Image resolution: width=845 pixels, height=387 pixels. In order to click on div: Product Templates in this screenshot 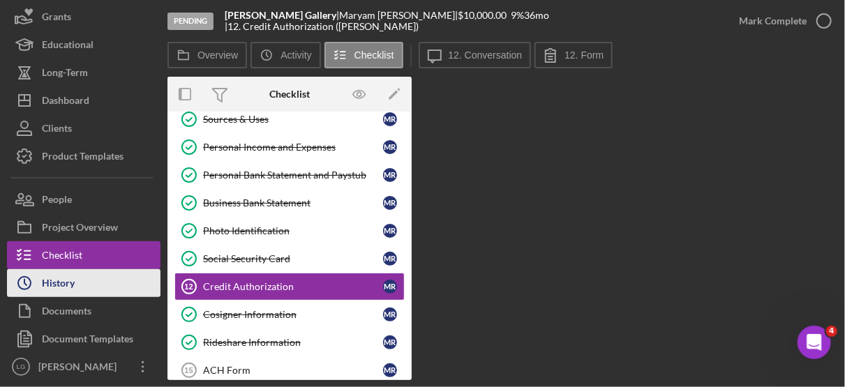, I will do `click(82, 158)`.